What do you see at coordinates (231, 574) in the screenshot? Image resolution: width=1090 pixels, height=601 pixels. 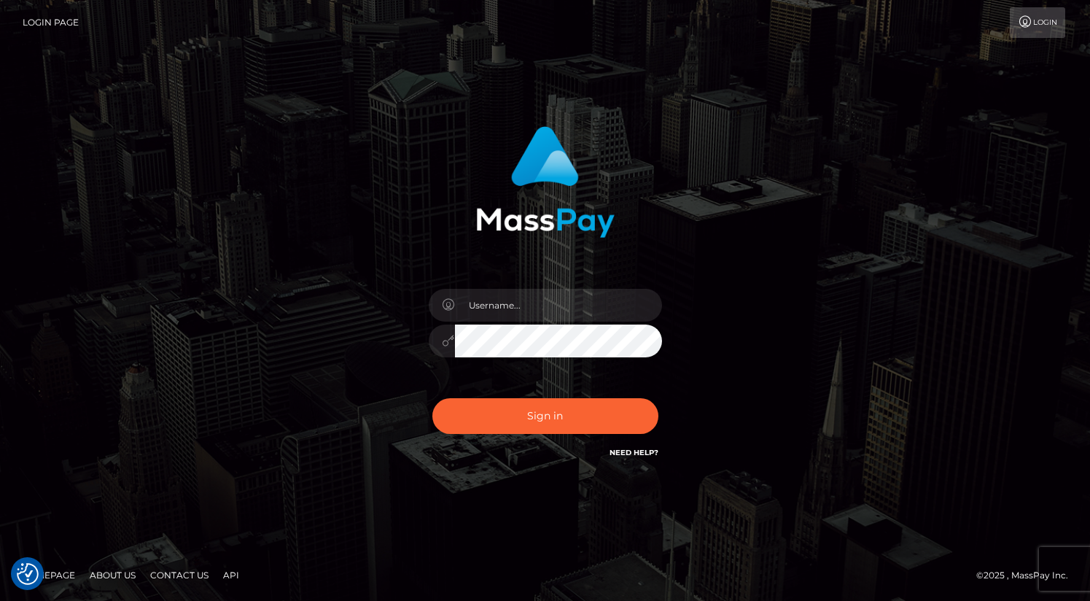 I see `a: API` at bounding box center [231, 574].